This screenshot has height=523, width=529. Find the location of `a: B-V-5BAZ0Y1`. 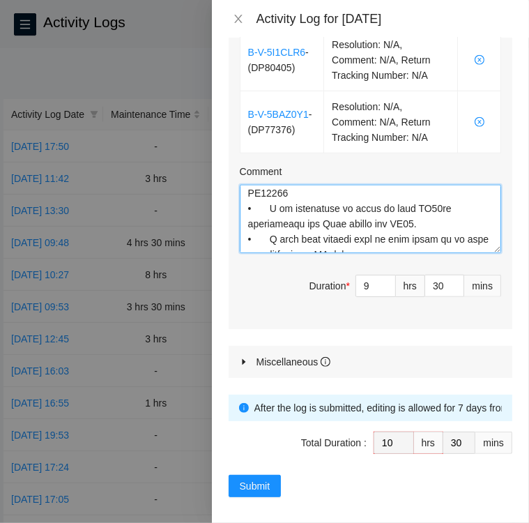

a: B-V-5BAZ0Y1 is located at coordinates (278, 114).